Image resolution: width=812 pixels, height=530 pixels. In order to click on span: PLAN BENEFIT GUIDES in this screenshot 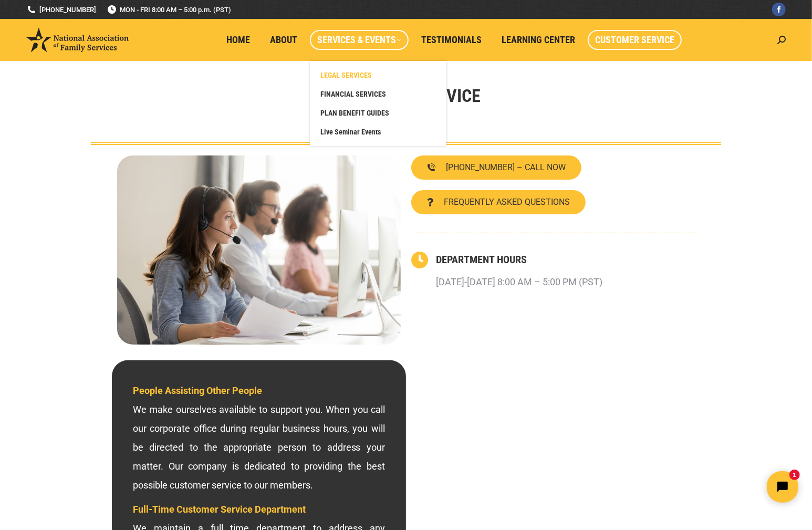, I will do `click(355, 113)`.